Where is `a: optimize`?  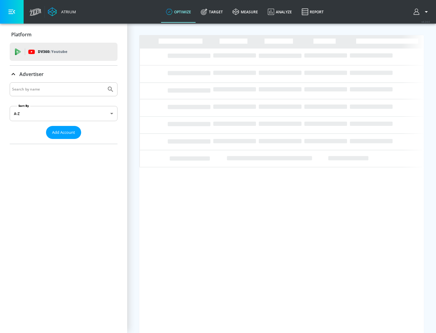
a: optimize is located at coordinates (178, 12).